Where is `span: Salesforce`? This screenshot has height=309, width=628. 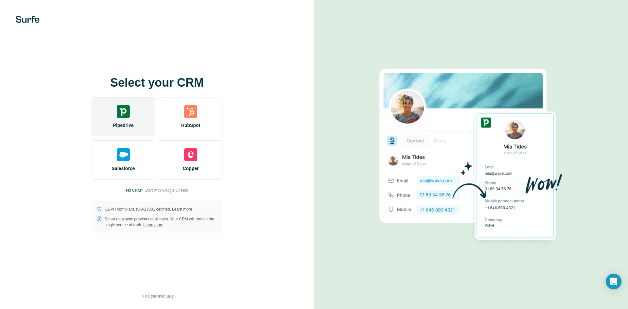 span: Salesforce is located at coordinates (123, 168).